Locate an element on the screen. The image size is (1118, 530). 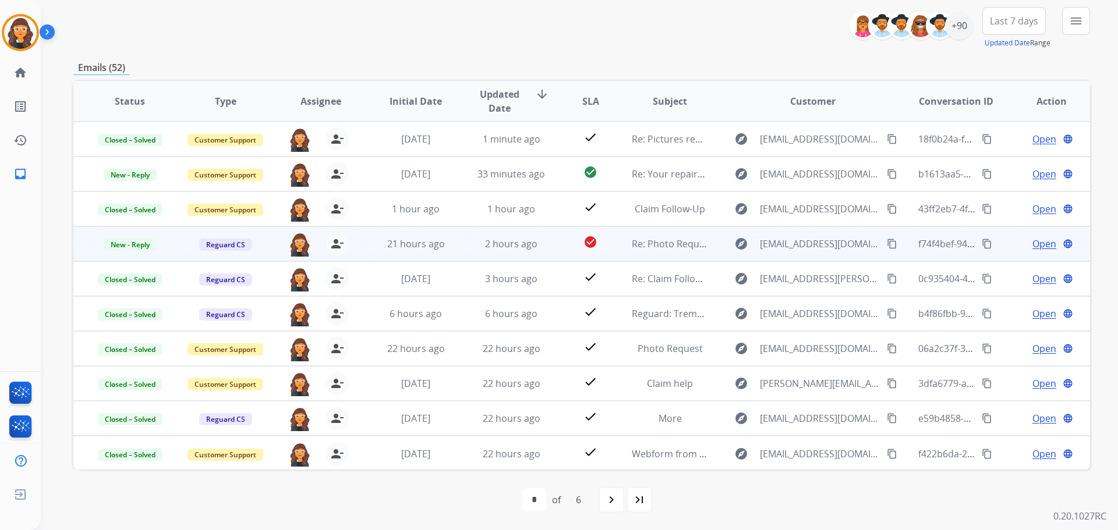
span: f74f4bef-948b-454e-9026-a0c0ea185999 is located at coordinates (1004, 244).